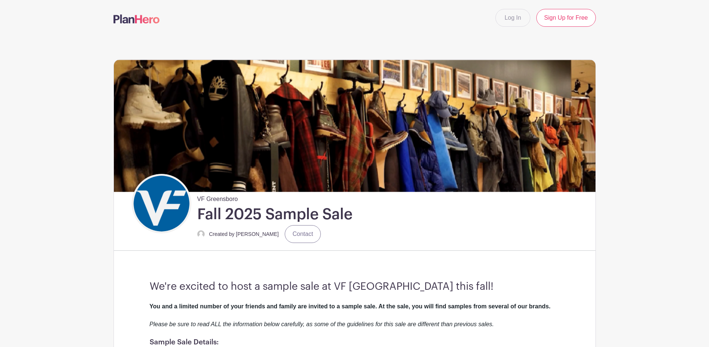 The height and width of the screenshot is (347, 709). What do you see at coordinates (565, 18) in the screenshot?
I see `a: Sign Up for Free` at bounding box center [565, 18].